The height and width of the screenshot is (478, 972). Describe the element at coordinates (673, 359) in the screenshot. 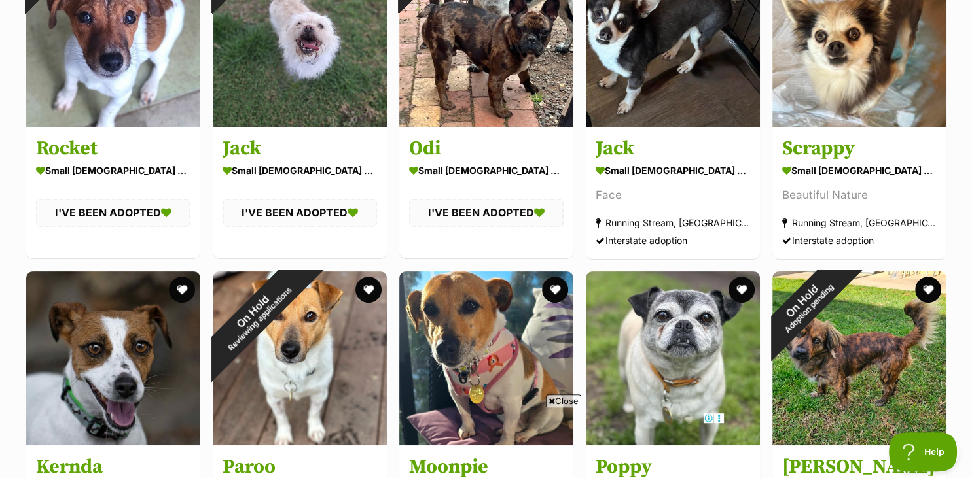

I see `img: Poppy` at that location.